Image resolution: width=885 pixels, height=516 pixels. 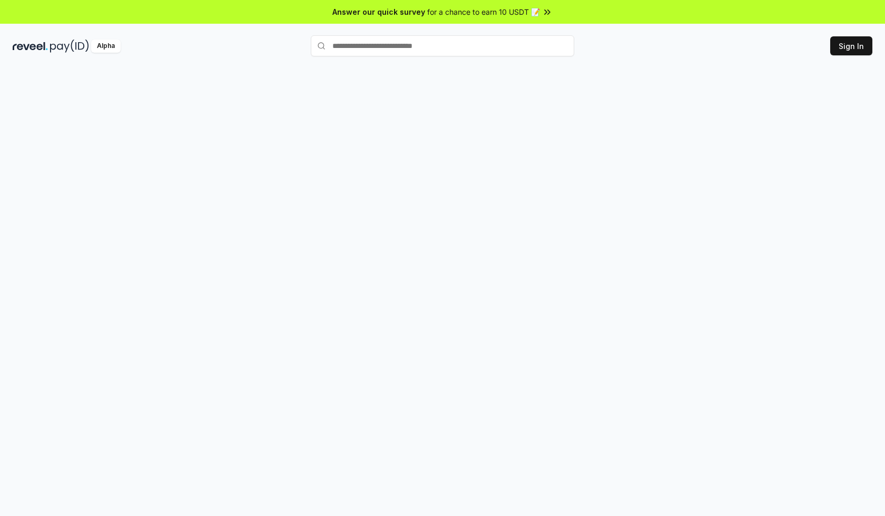 I want to click on span: for a chance to earn 10 USDT 📝, so click(x=483, y=12).